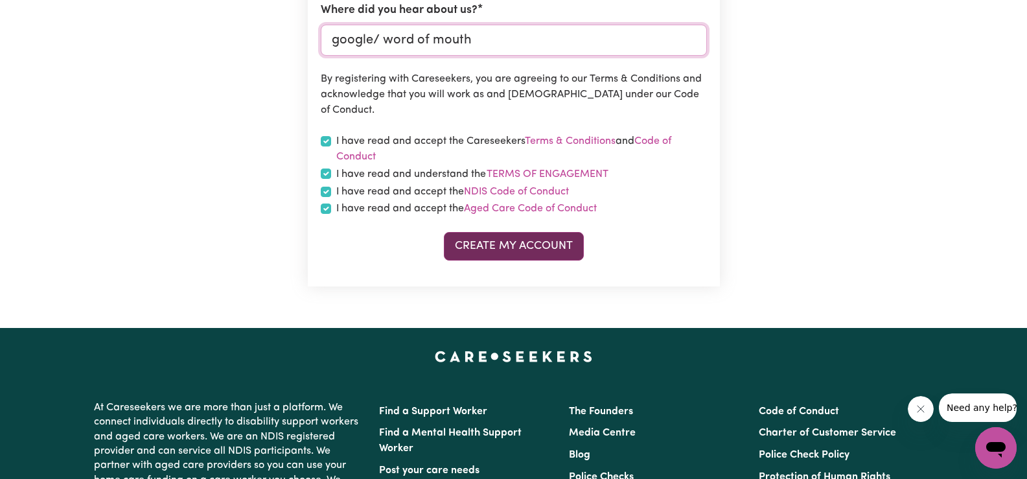  What do you see at coordinates (514, 95) in the screenshot?
I see `p: By registering with Careseekers, you are agreeing to our Terms & Conditions and acknowledge that ...` at bounding box center [514, 95].